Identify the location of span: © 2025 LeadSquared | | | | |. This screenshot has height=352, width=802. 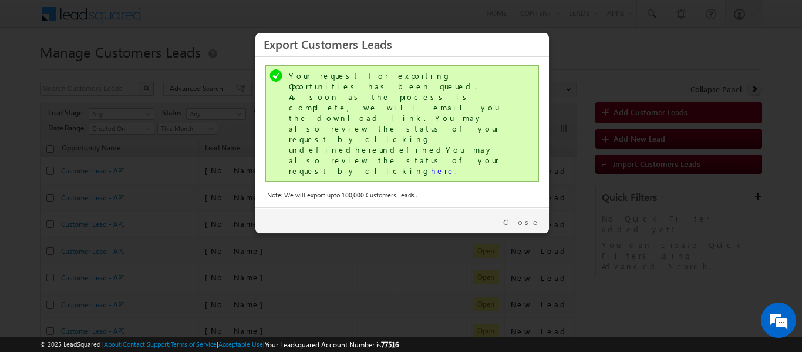
(219, 344).